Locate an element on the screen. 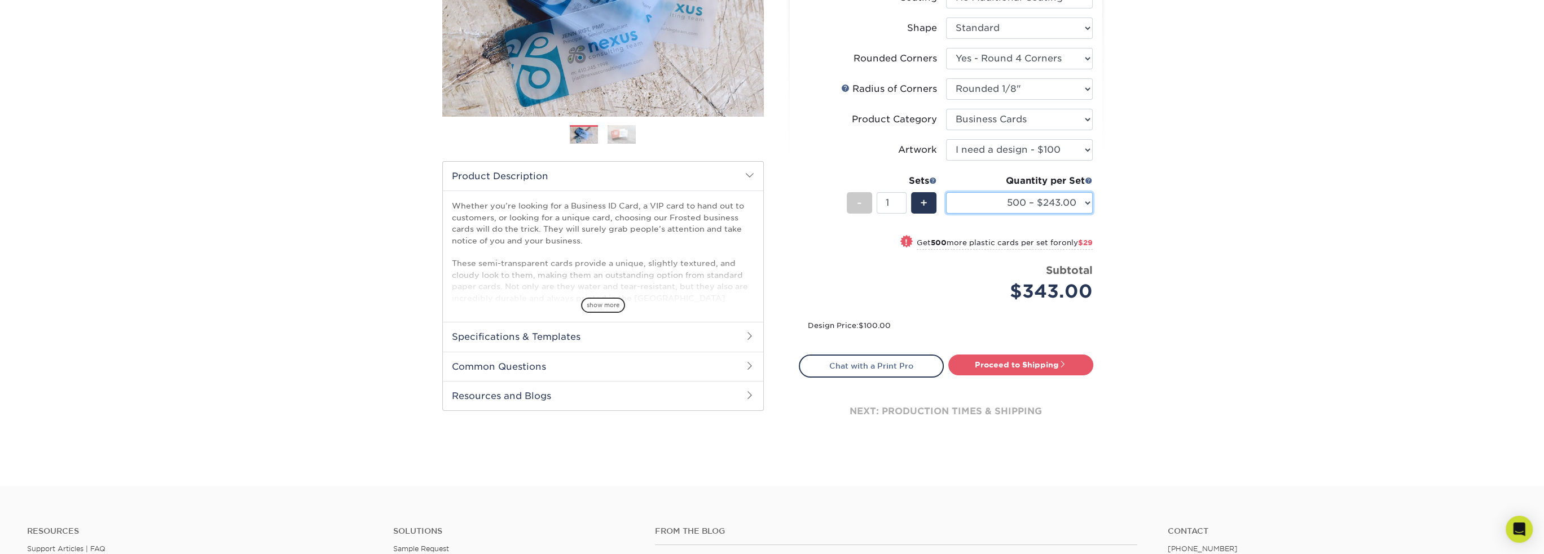  div: next: production times & shipping is located at coordinates (946, 412).